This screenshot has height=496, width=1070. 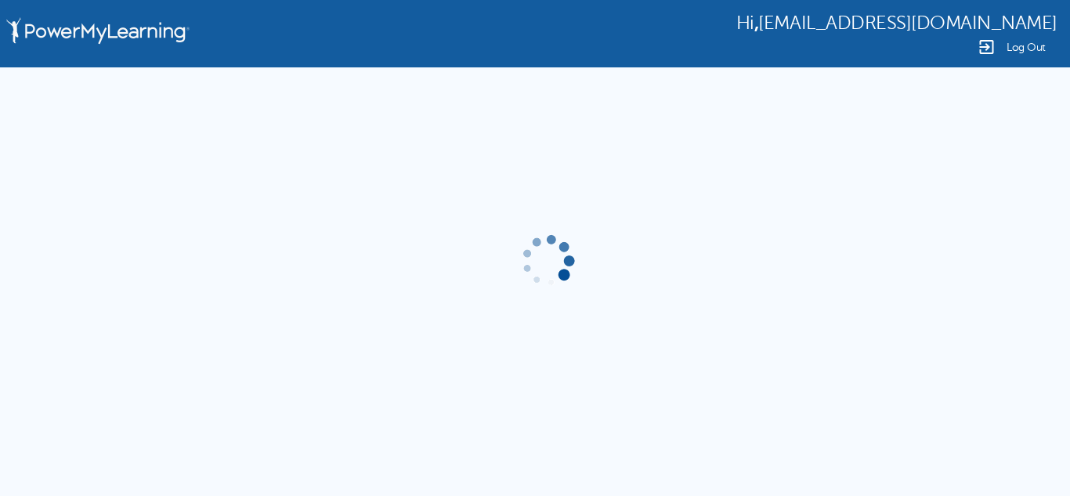 What do you see at coordinates (745, 23) in the screenshot?
I see `span: Hi` at bounding box center [745, 23].